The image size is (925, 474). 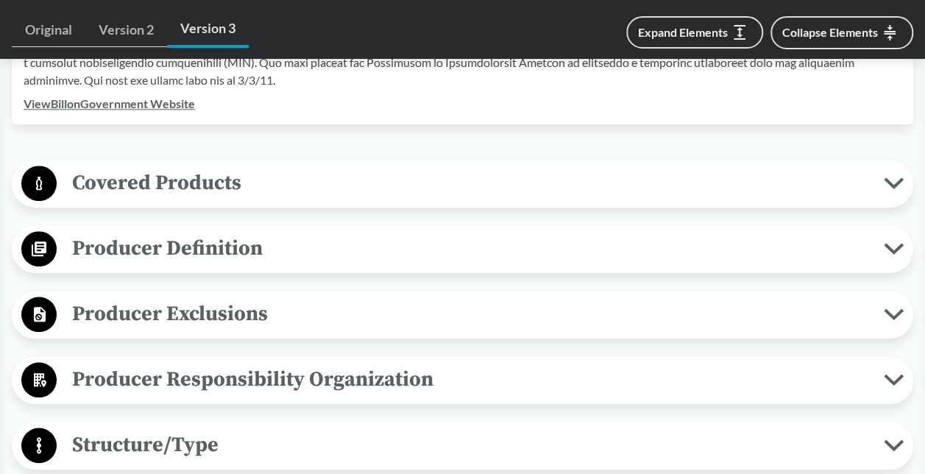 What do you see at coordinates (109, 103) in the screenshot?
I see `a: ViewBillonGovernment Website` at bounding box center [109, 103].